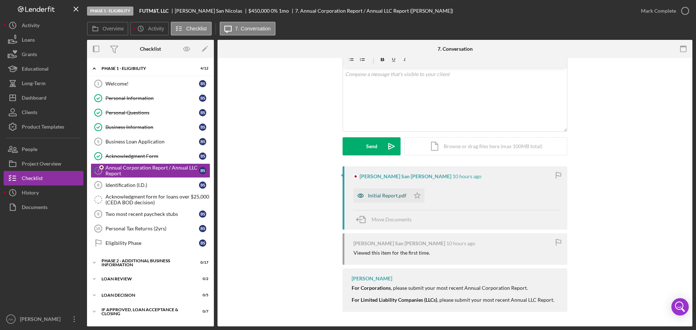 This screenshot has width=696, height=330. Describe the element at coordinates (154, 11) in the screenshot. I see `b: FUTMåT, LLC` at that location.